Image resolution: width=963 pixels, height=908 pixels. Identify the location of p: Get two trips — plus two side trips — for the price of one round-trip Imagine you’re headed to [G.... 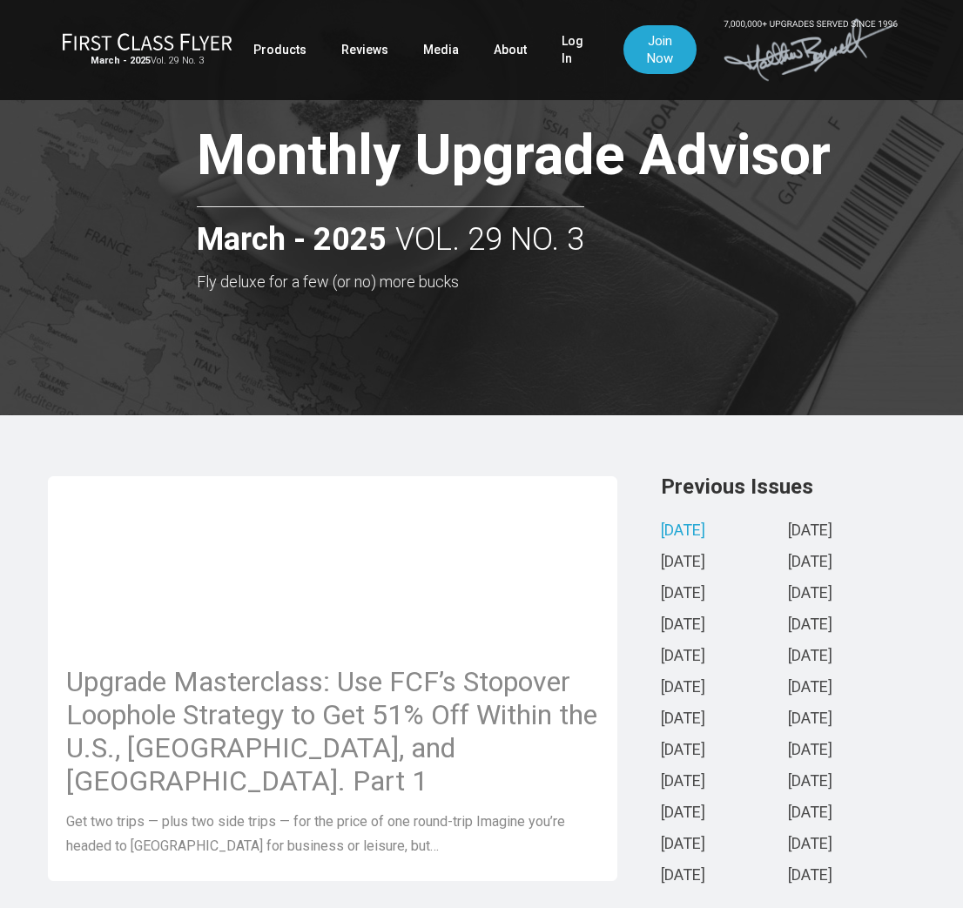
(333, 834).